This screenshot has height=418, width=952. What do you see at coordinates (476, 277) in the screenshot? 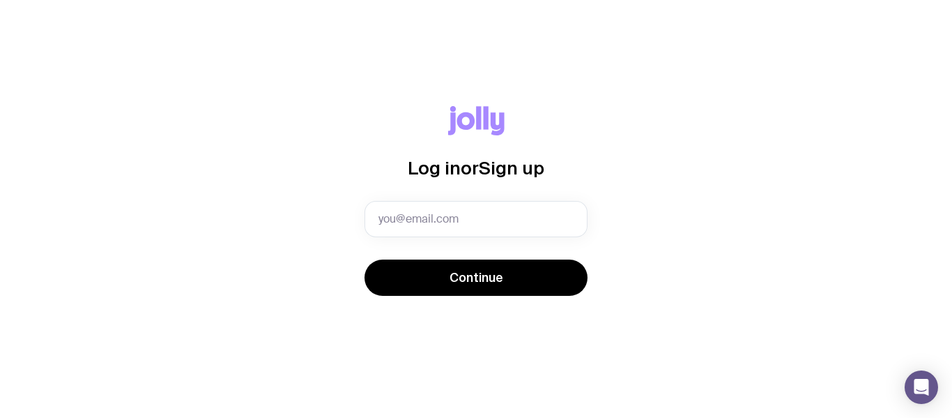
I see `button: Continue` at bounding box center [476, 277].